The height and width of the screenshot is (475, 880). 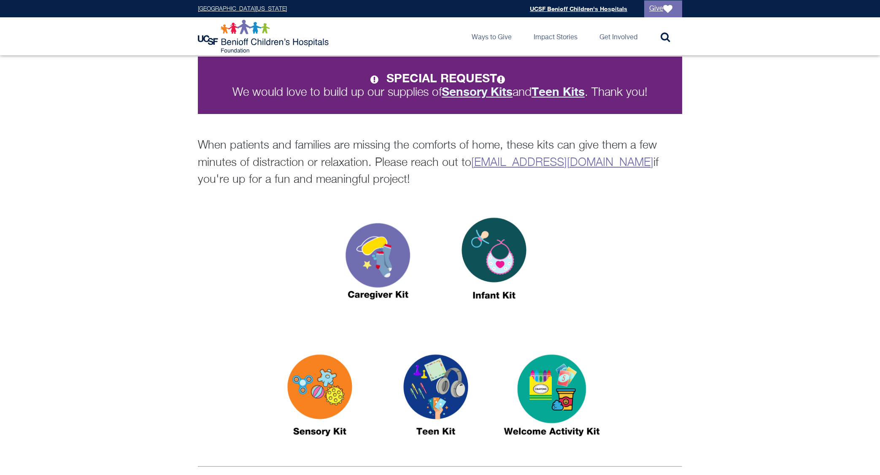 What do you see at coordinates (440, 163) in the screenshot?
I see `p: When patients and families are missing the comforts of home, these kits can give them a few minut...` at bounding box center [440, 163].